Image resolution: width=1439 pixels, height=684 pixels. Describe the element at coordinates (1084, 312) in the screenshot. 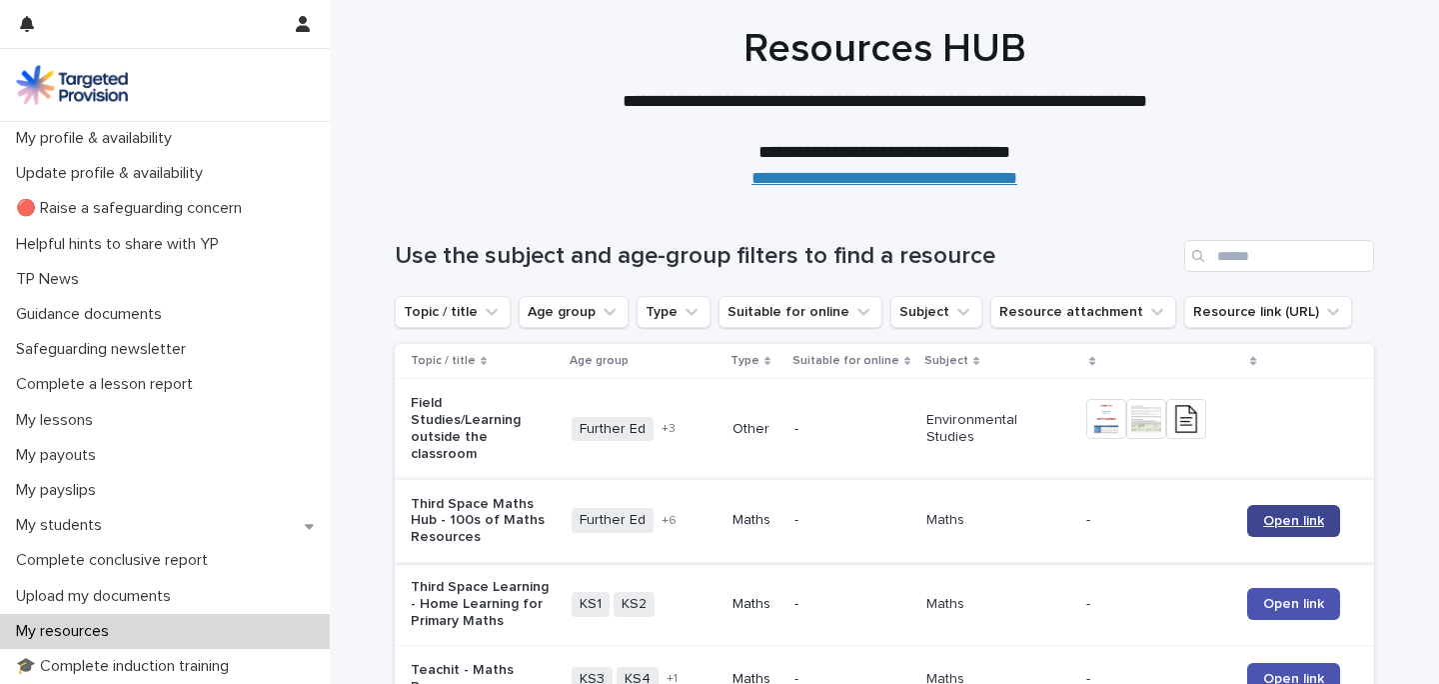

I see `button: Resource attachment` at that location.